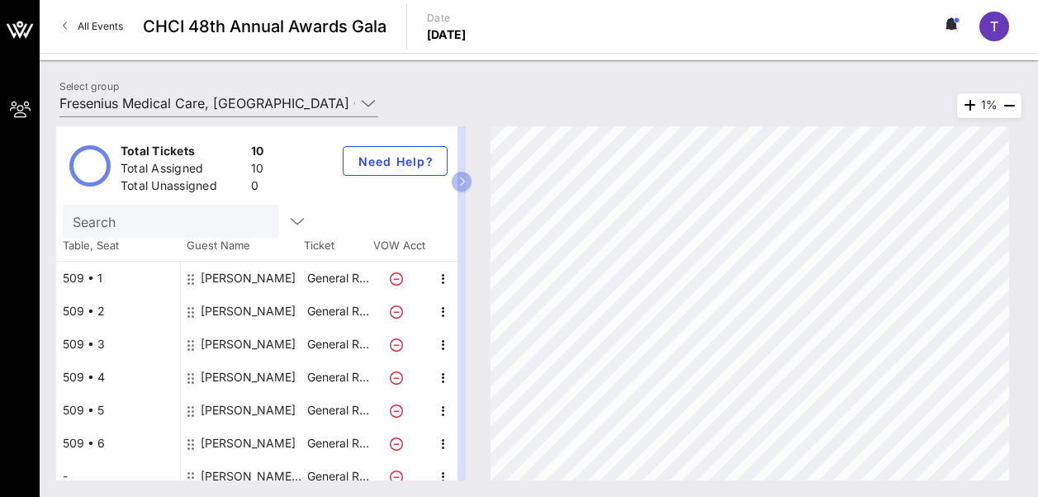  What do you see at coordinates (994, 26) in the screenshot?
I see `span: T` at bounding box center [994, 26].